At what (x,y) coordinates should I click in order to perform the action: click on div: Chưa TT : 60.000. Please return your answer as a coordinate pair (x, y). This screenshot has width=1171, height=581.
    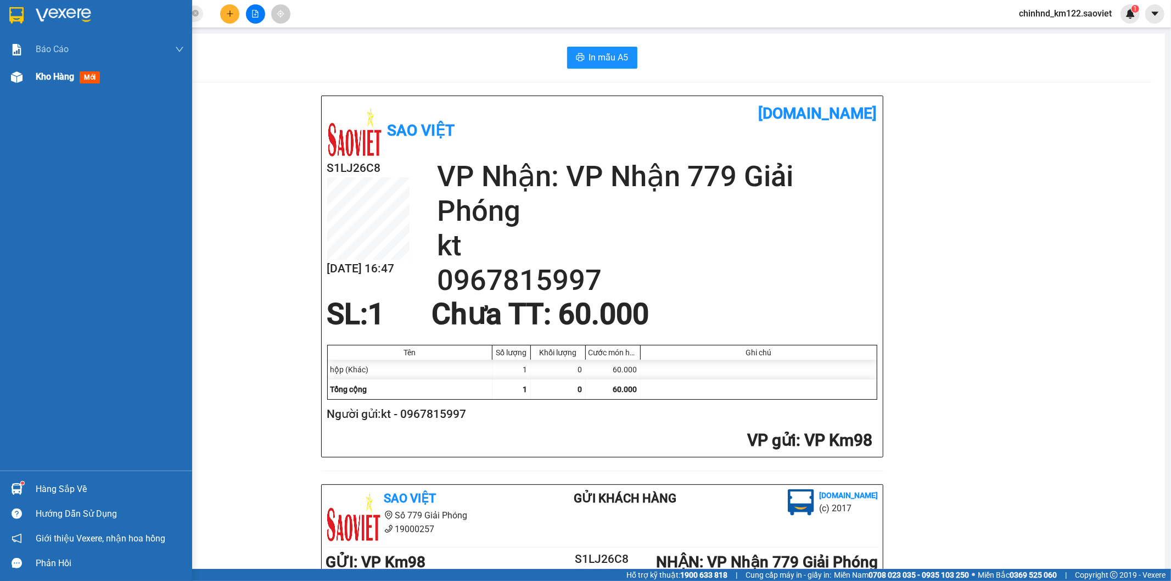
    Looking at the image, I should click on (540, 314).